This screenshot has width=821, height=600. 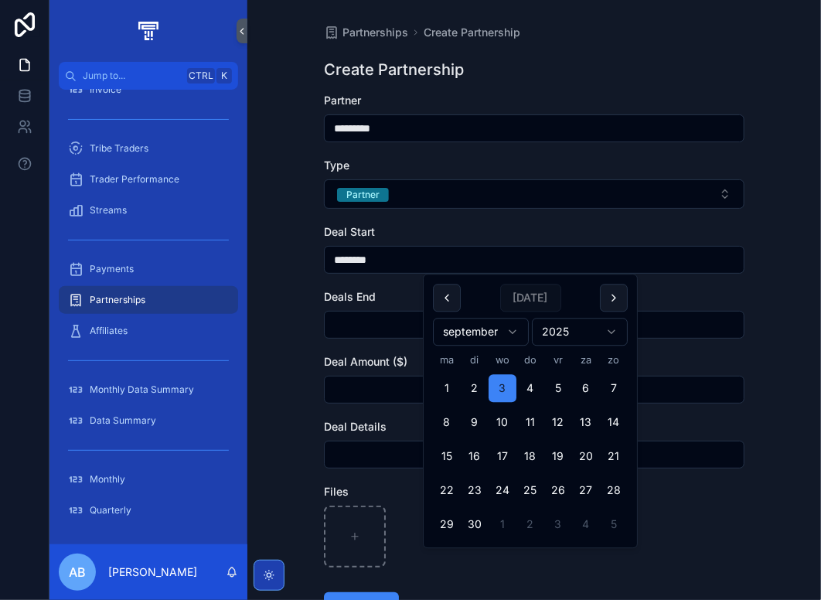 What do you see at coordinates (558, 491) in the screenshot?
I see `button: vrijdag 26 september 2025` at bounding box center [558, 491].